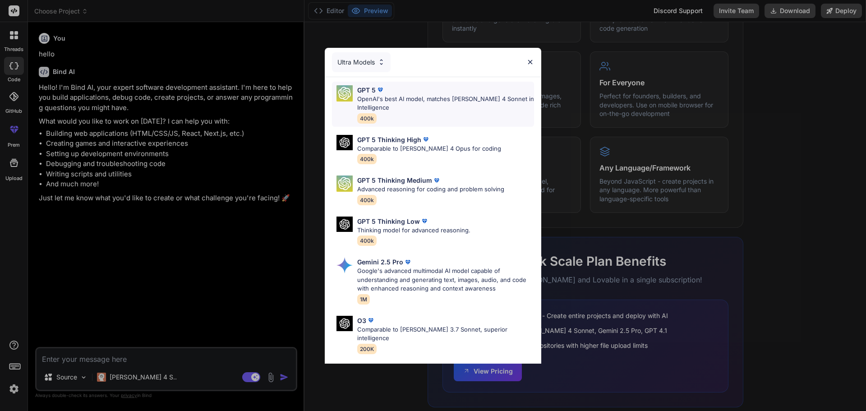 The width and height of the screenshot is (866, 411). Describe the element at coordinates (361, 62) in the screenshot. I see `div: Ultra Models` at that location.